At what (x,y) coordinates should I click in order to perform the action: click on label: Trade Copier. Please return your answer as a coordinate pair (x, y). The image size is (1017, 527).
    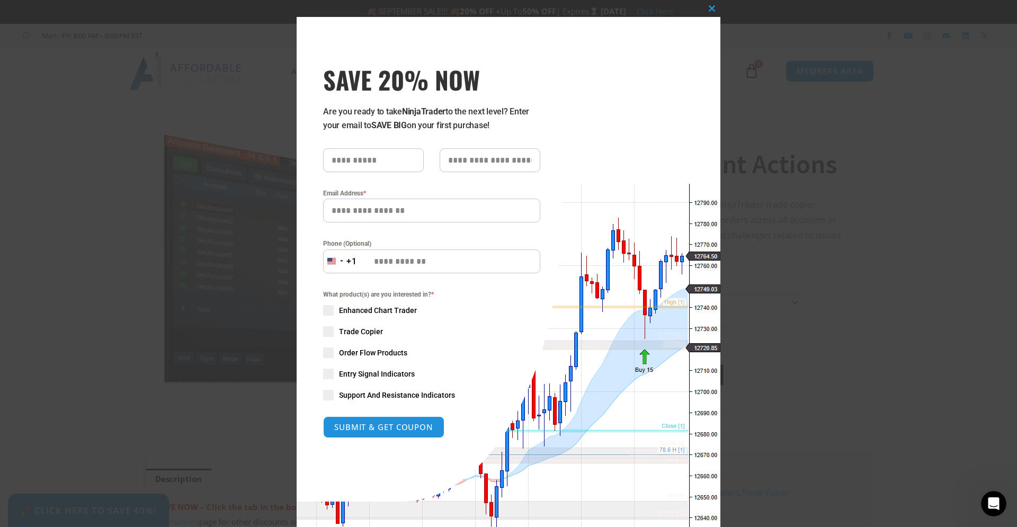
    Looking at the image, I should click on (432, 332).